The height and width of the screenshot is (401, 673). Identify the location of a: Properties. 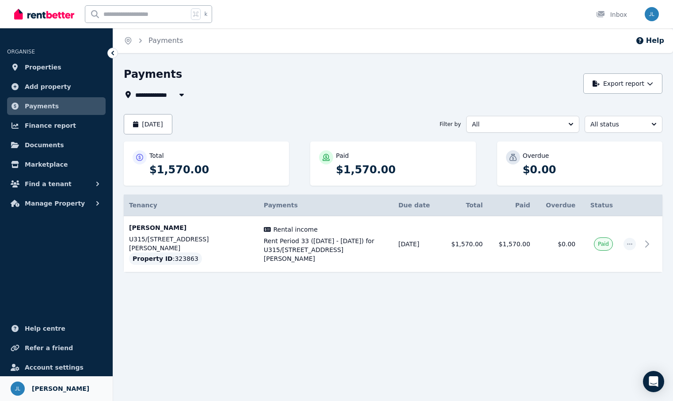
(56, 67).